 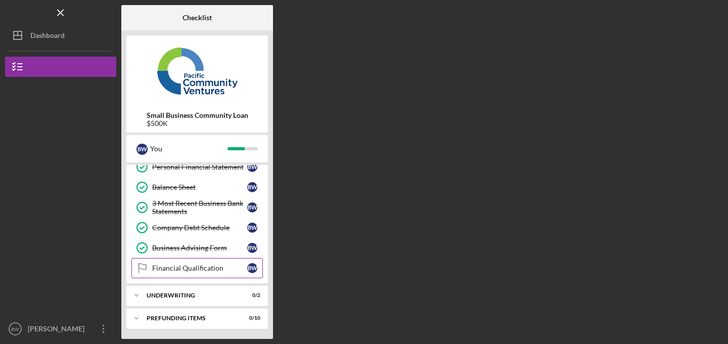 I want to click on div: Dashboard, so click(x=48, y=36).